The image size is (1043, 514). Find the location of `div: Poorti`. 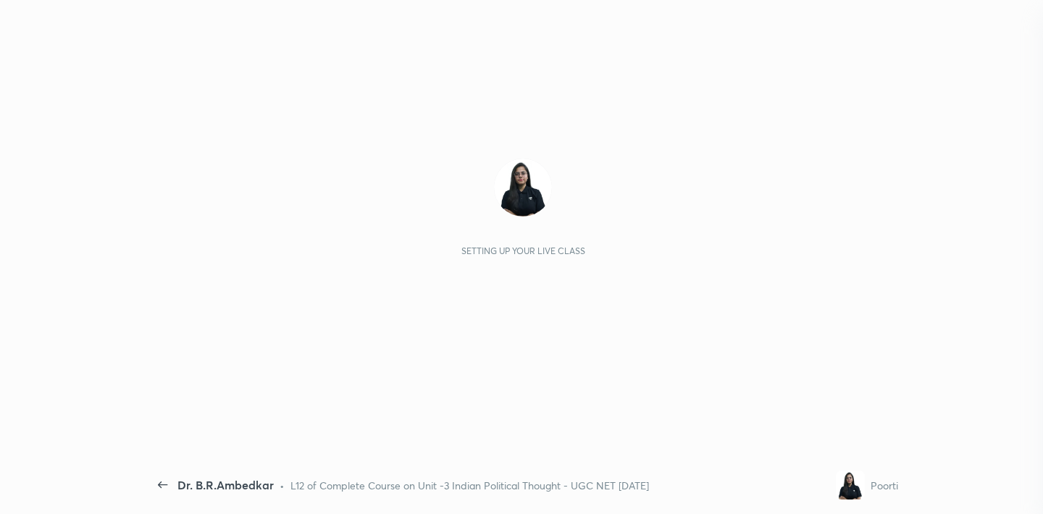

div: Poorti is located at coordinates (884, 485).